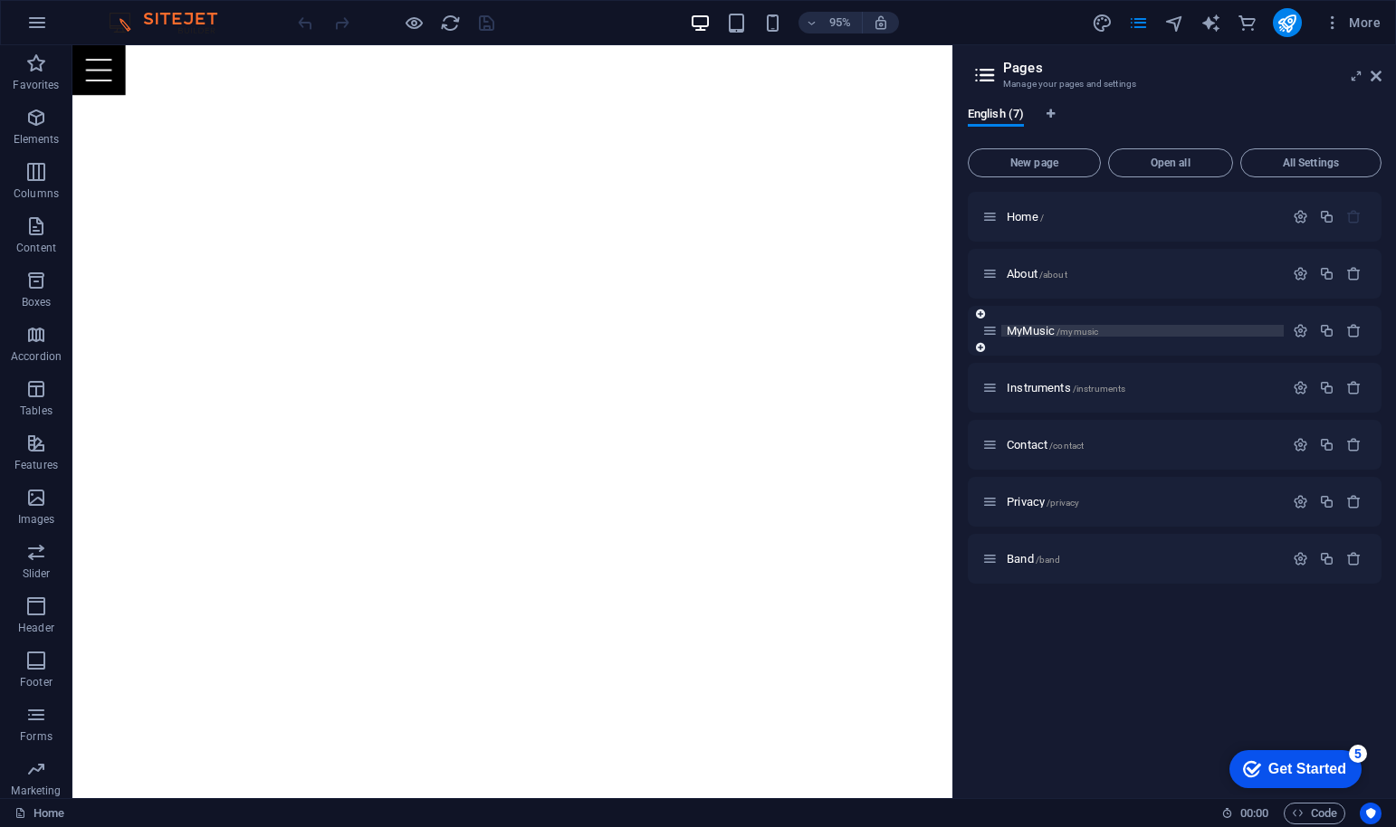 Image resolution: width=1396 pixels, height=827 pixels. What do you see at coordinates (1192, 68) in the screenshot?
I see `h2: Pages` at bounding box center [1192, 68].